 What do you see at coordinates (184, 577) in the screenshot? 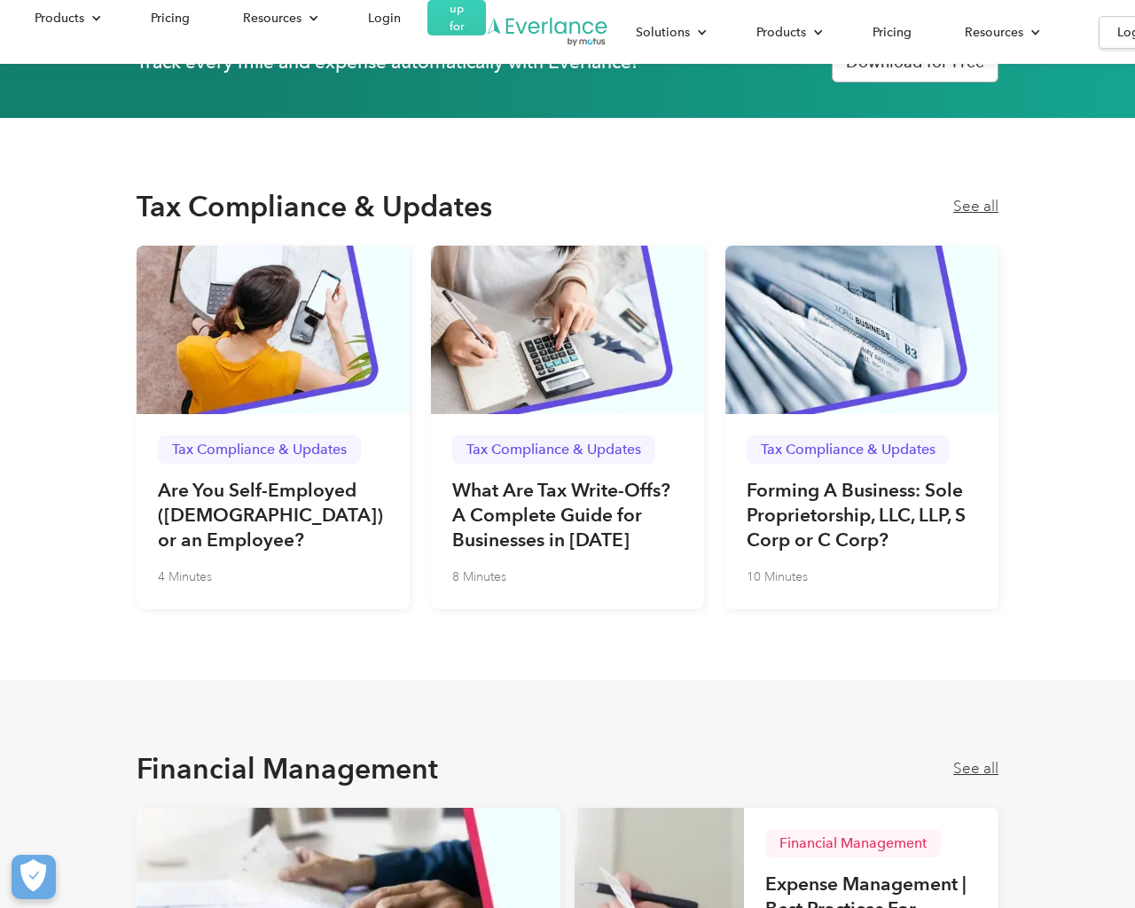
I see `p: 4 Minutes` at bounding box center [184, 577].